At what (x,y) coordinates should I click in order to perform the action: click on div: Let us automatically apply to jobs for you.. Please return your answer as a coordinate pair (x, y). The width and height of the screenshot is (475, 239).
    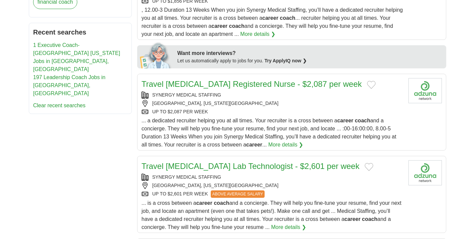
    Looking at the image, I should click on (310, 61).